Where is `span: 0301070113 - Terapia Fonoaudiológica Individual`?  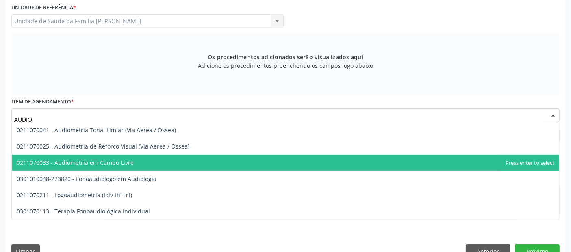
span: 0301070113 - Terapia Fonoaudiológica Individual is located at coordinates (83, 211).